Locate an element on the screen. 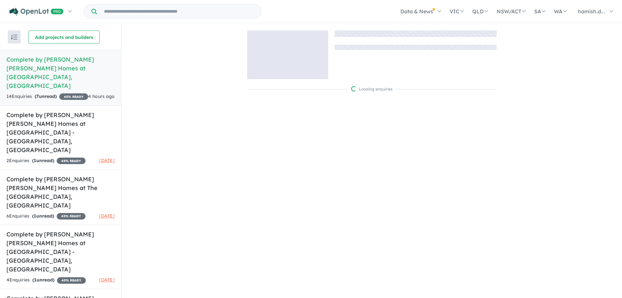 This screenshot has height=298, width=622. div: 6 Enquir ies is located at coordinates (46, 216).